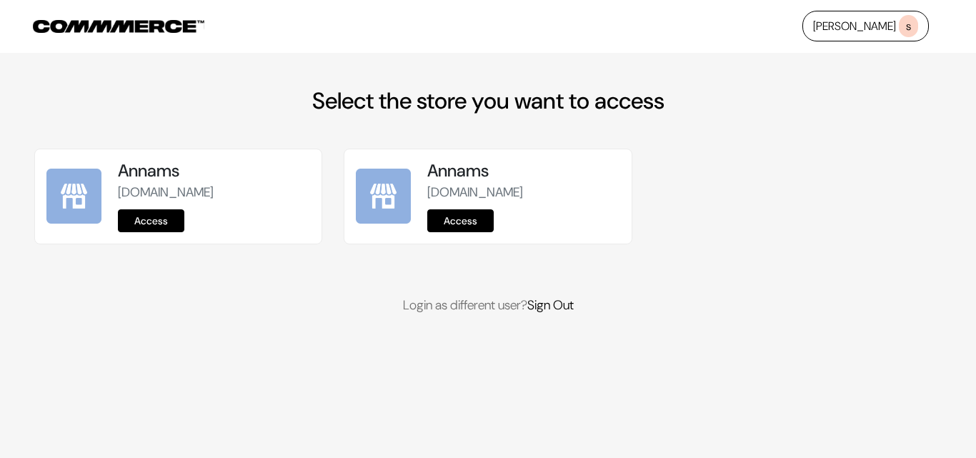  Describe the element at coordinates (488, 305) in the screenshot. I see `p: Login as different user?` at that location.